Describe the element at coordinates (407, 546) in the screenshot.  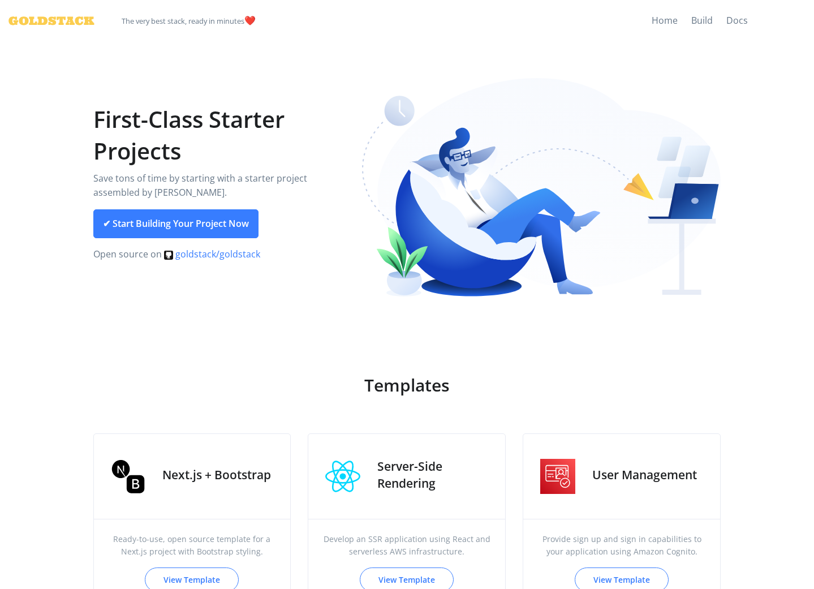
I see `span: Develop an SSR application using React and serverless AWS infrastructure.` at that location.